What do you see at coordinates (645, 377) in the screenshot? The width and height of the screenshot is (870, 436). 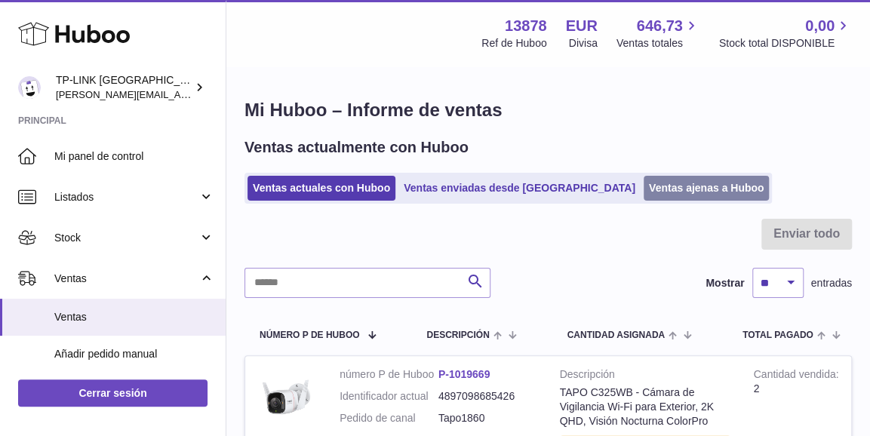 I see `strong: Descripción` at bounding box center [645, 377].